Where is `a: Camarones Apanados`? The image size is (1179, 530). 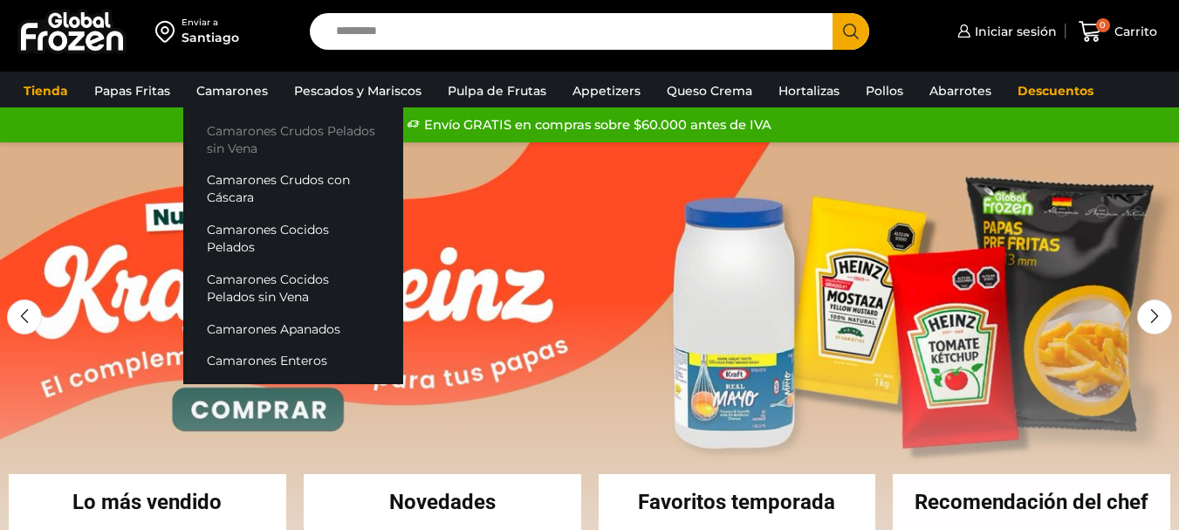 a: Camarones Apanados is located at coordinates (293, 328).